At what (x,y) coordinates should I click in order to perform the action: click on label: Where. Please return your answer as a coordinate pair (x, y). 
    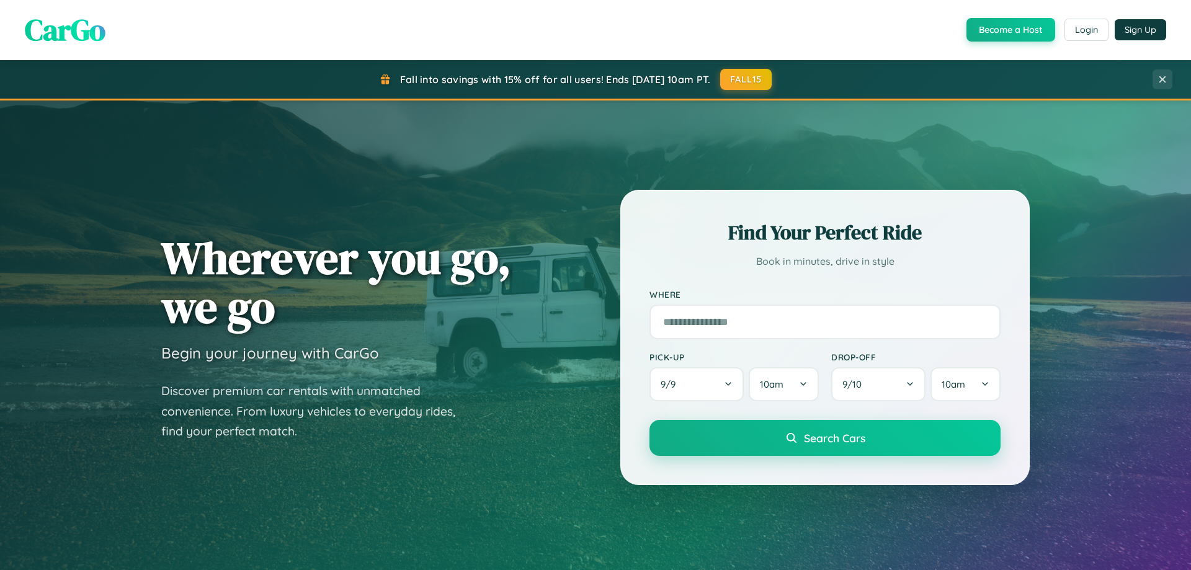
    Looking at the image, I should click on (825, 294).